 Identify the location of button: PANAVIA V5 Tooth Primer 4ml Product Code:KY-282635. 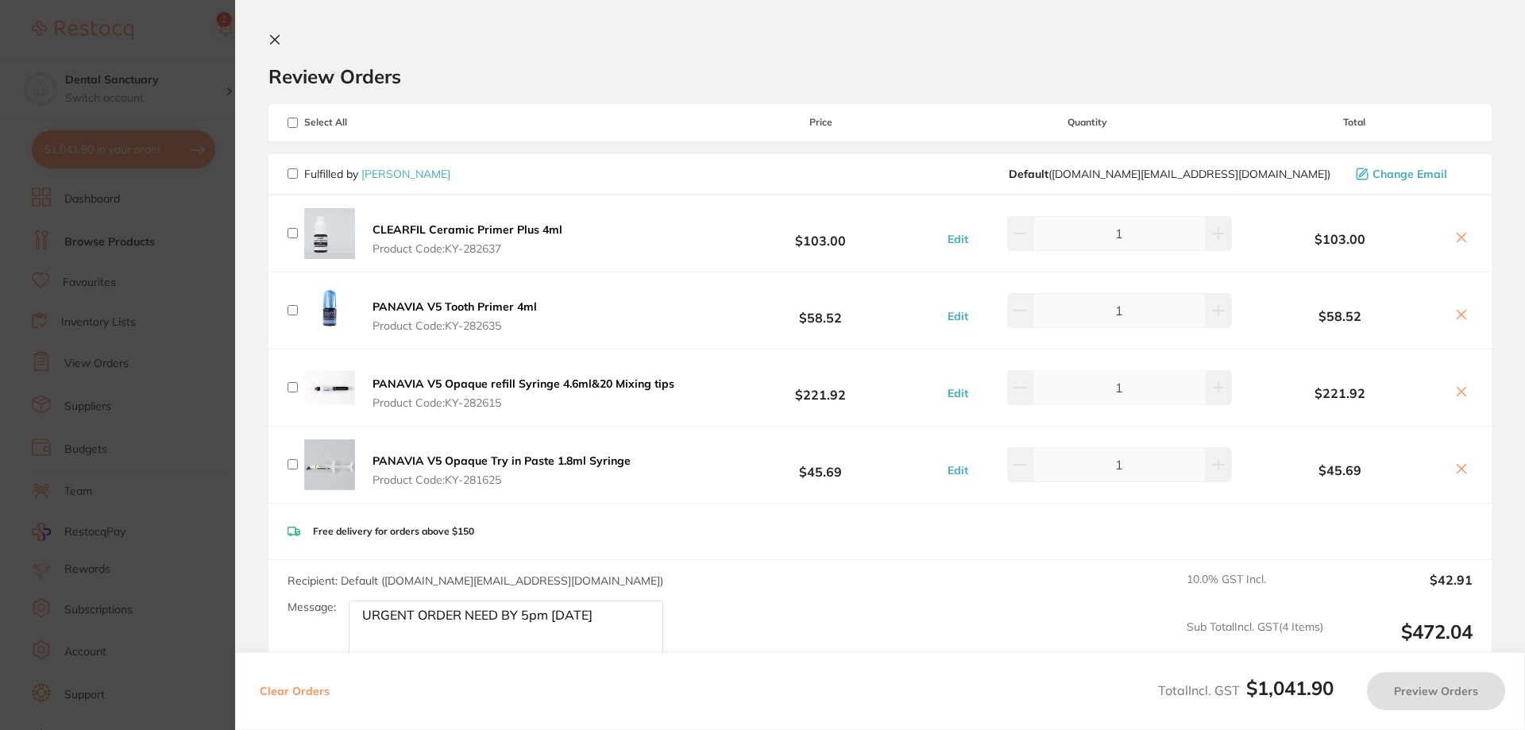
(454, 316).